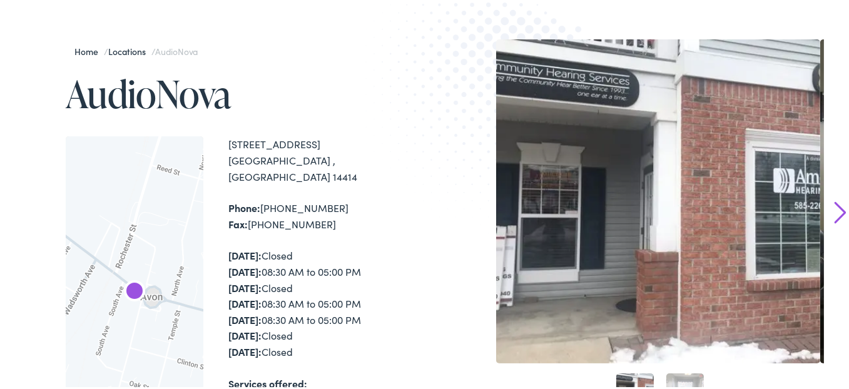 This screenshot has height=389, width=849. What do you see at coordinates (238, 222) in the screenshot?
I see `strong: Fax:` at bounding box center [238, 222].